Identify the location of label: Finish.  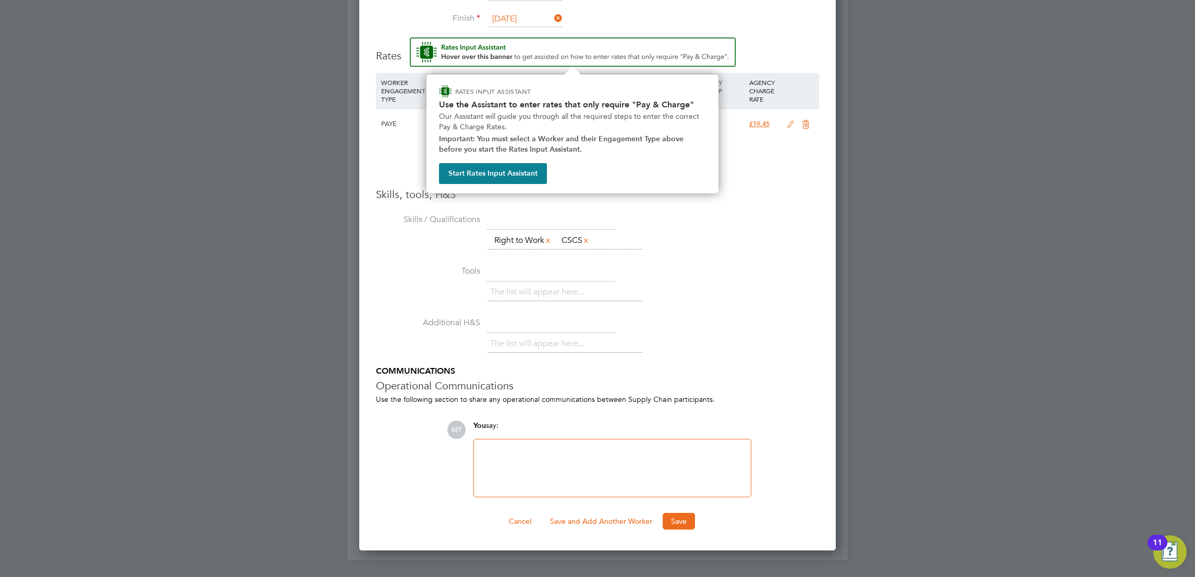
(428, 18).